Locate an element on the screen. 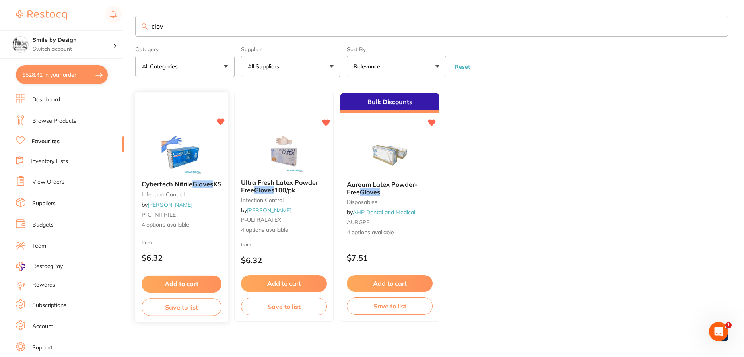 Image resolution: width=744 pixels, height=357 pixels. p: All Categories is located at coordinates (161, 66).